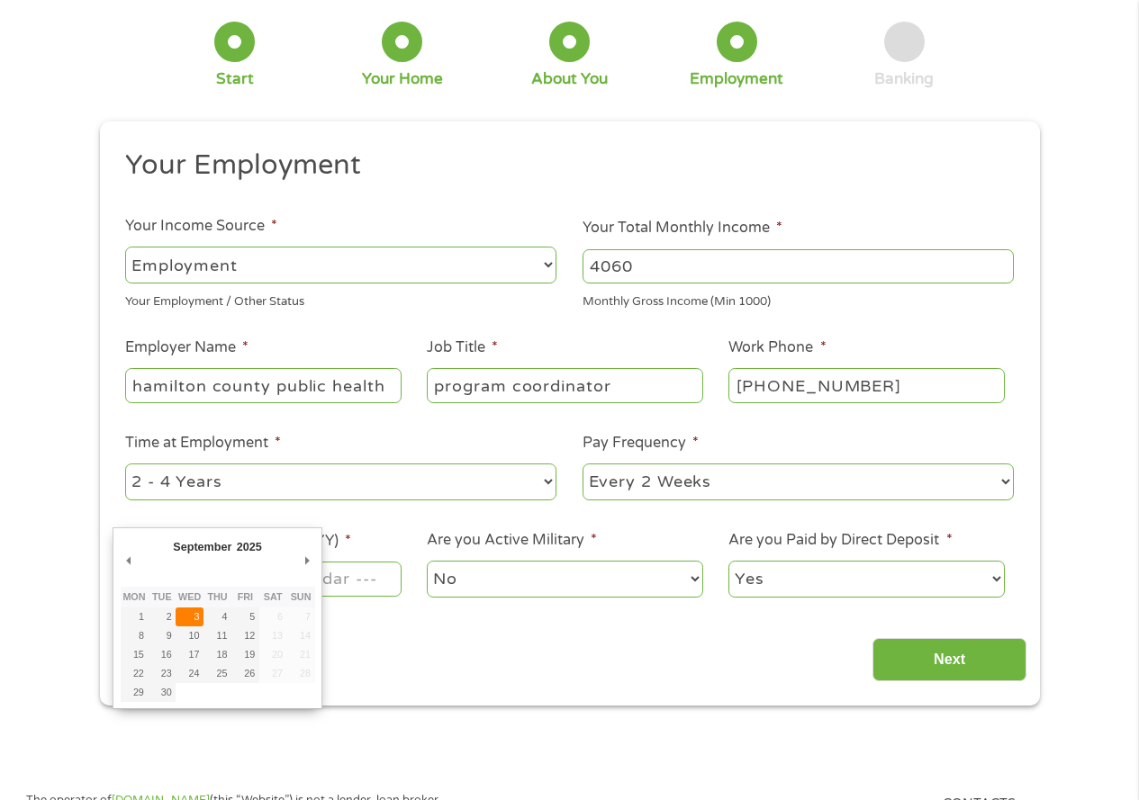 This screenshot has height=800, width=1139. What do you see at coordinates (161, 673) in the screenshot?
I see `button: 23` at bounding box center [161, 673].